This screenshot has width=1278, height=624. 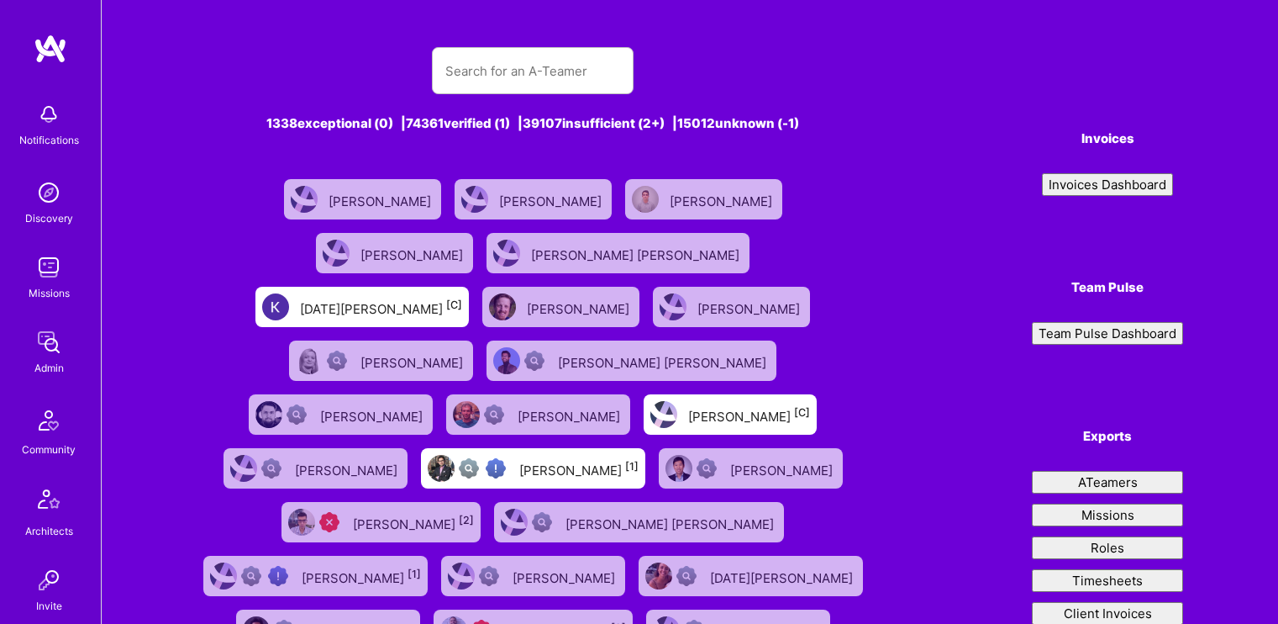 I want to click on button: Timesheets, so click(x=1108, y=580).